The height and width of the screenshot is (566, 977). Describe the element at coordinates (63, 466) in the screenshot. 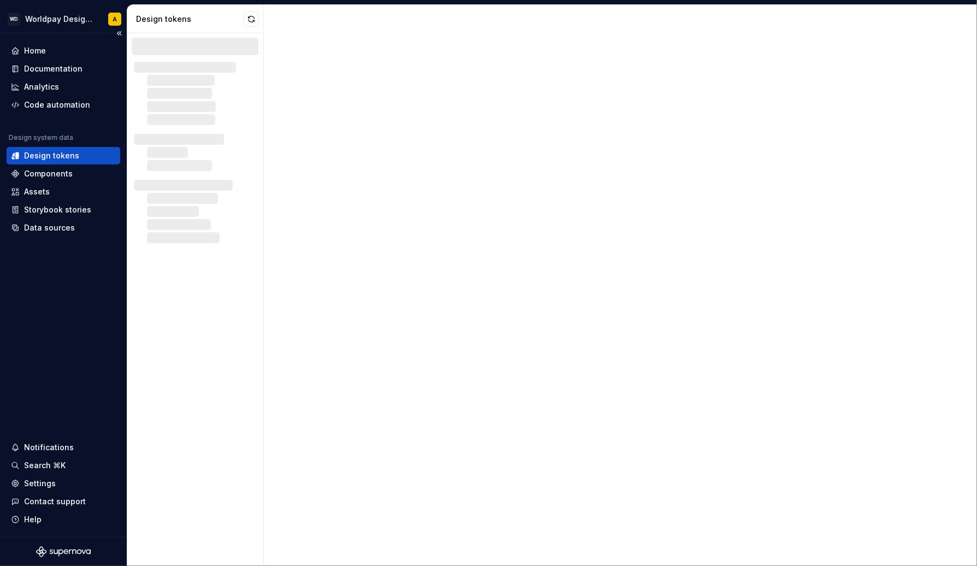

I see `button: Search ⌘K` at that location.